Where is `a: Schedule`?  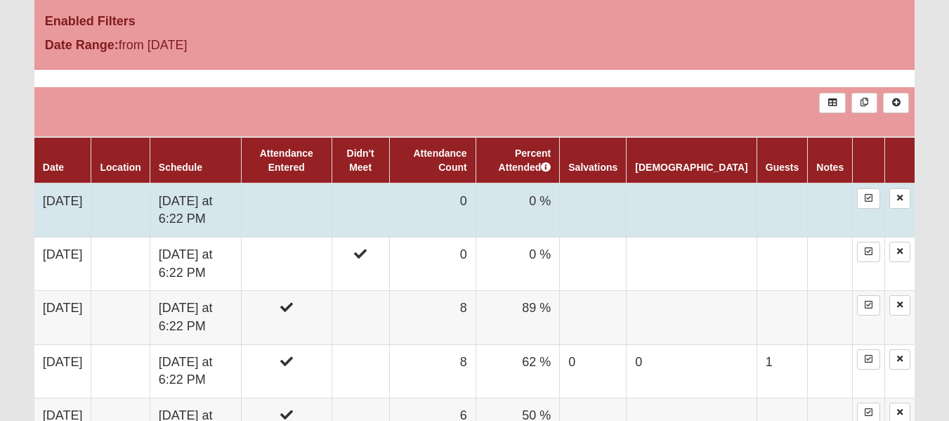 a: Schedule is located at coordinates (181, 167).